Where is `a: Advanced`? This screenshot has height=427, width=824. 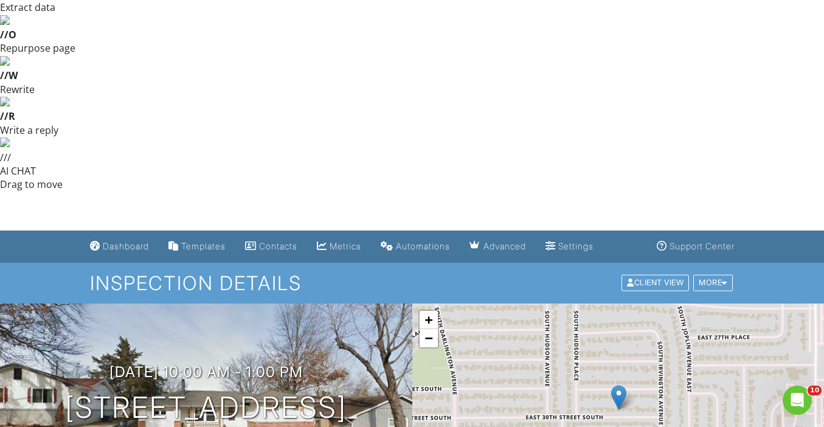
a: Advanced is located at coordinates (498, 246).